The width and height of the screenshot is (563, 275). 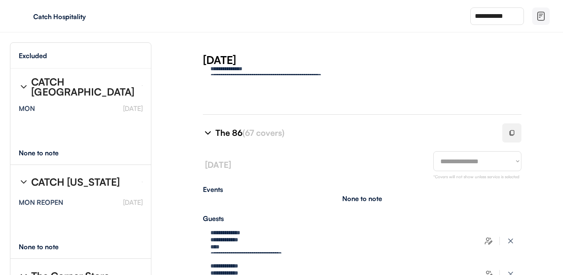 I want to click on font: *Covers will not show unless service is selected, so click(x=476, y=177).